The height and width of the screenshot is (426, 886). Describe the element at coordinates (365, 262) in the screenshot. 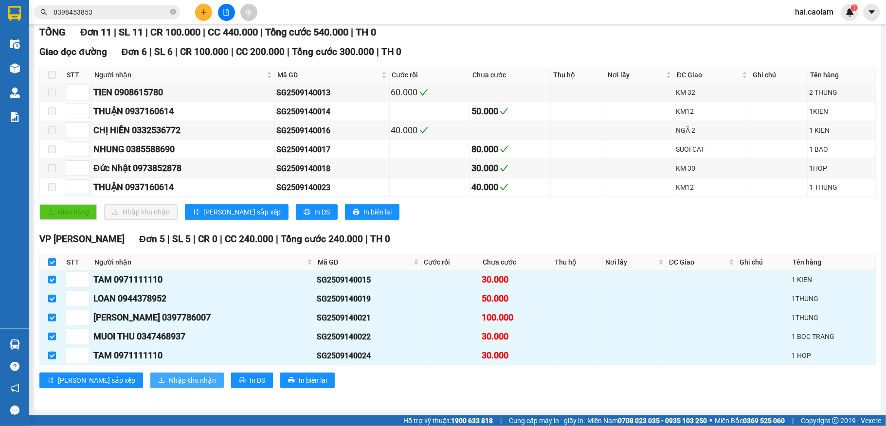

I see `span: Mã GD` at that location.